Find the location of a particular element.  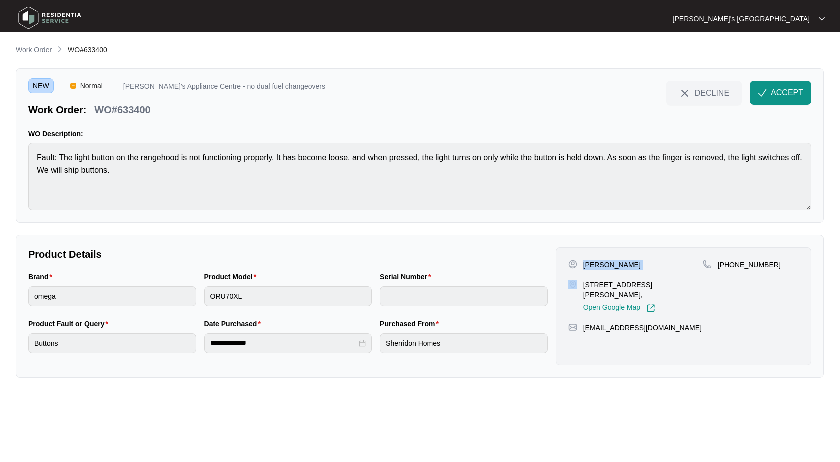

span: DECLINE is located at coordinates (712, 93).